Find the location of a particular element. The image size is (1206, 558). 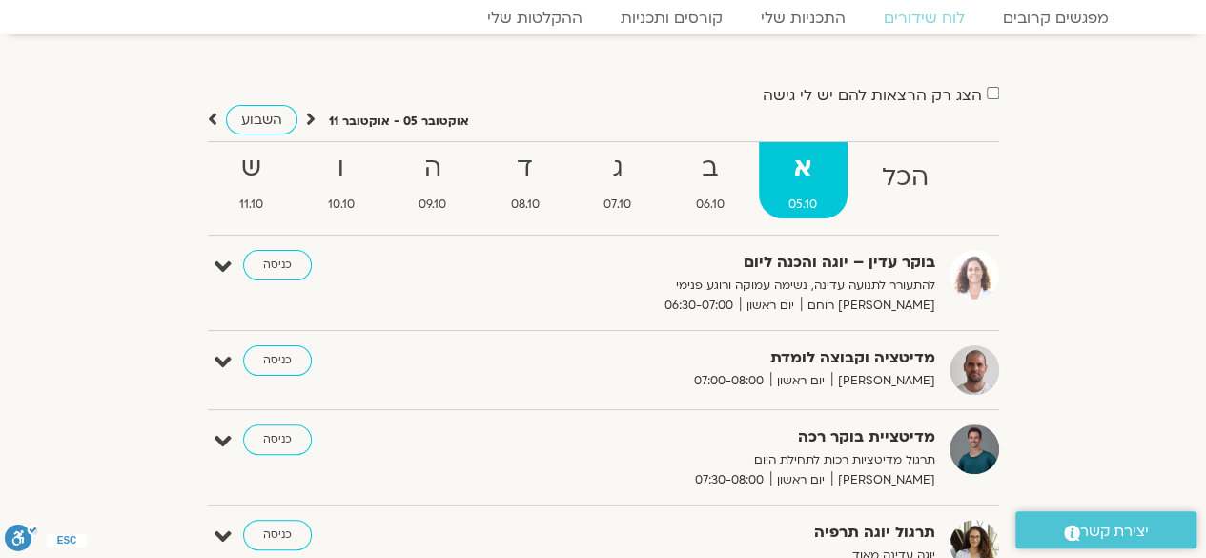

a: ה09.10 is located at coordinates (433, 180).